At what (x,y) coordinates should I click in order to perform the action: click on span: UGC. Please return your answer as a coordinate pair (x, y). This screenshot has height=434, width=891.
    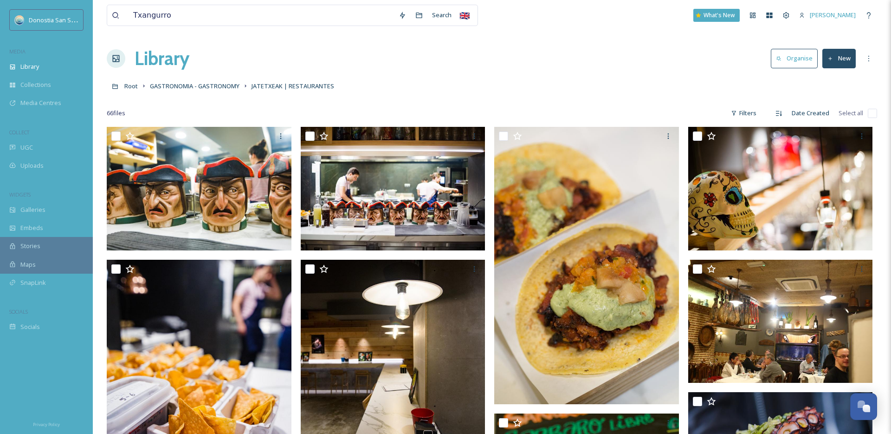
    Looking at the image, I should click on (26, 147).